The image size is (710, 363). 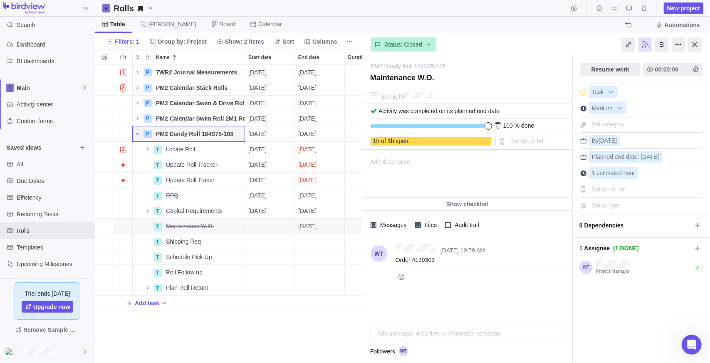 I want to click on span: PM2 Calendar Stack Rolls, so click(x=192, y=88).